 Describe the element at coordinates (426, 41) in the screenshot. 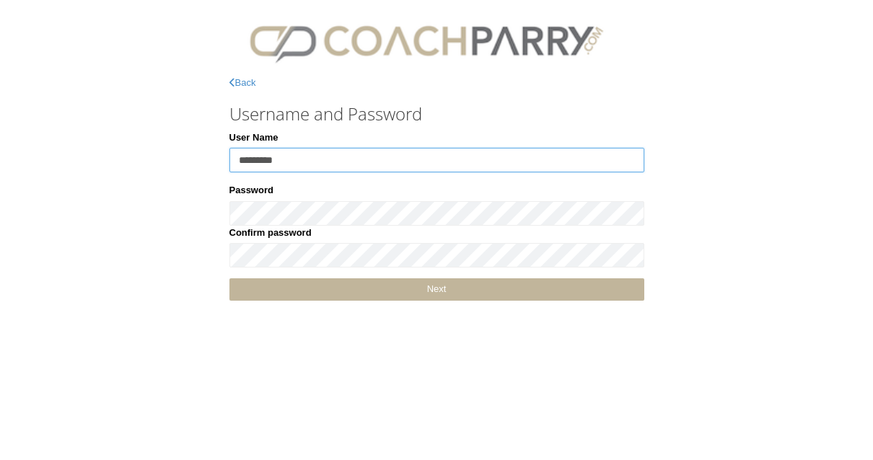

I see `img: CPlogo.png` at that location.